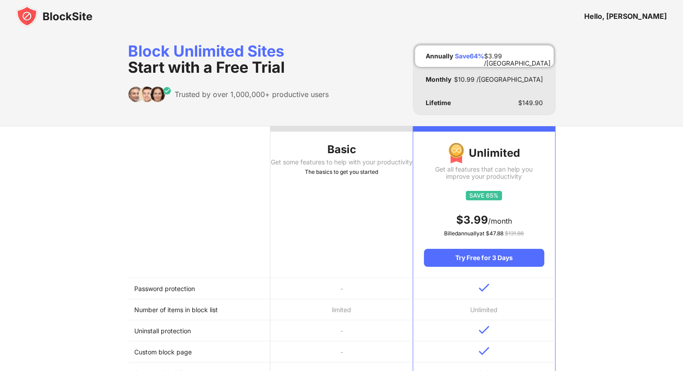 The height and width of the screenshot is (371, 683). I want to click on img: save65.svg, so click(484, 195).